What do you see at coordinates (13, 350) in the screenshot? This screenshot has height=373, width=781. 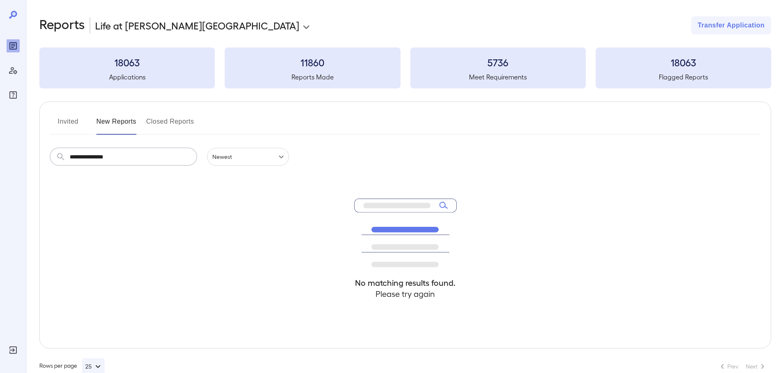 I see `div: Log Out` at bounding box center [13, 350].